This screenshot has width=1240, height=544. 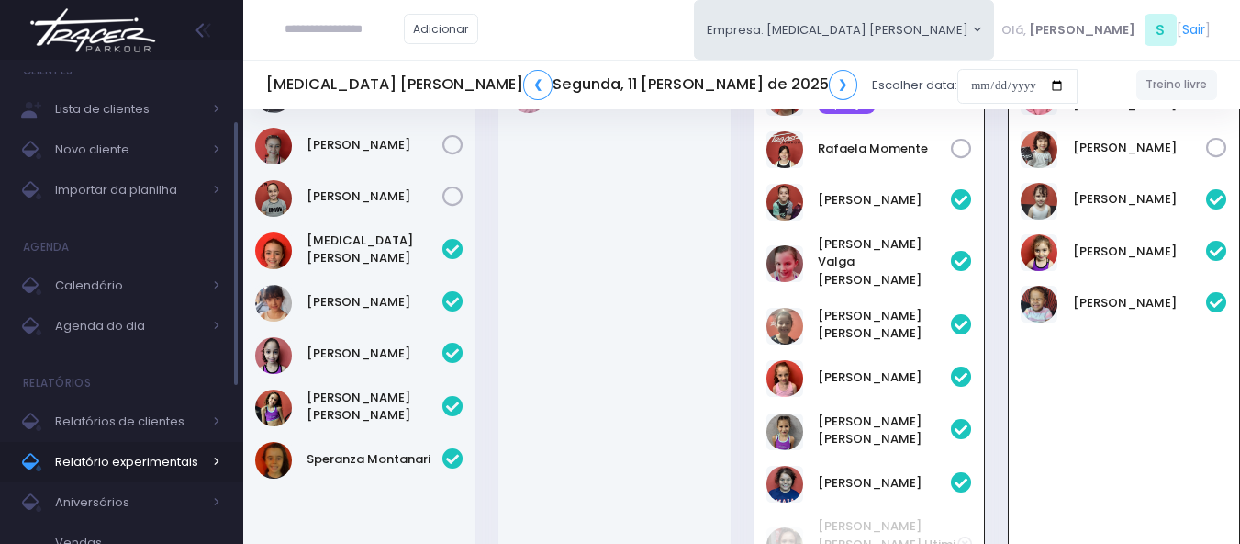 I want to click on span: Importar da planilha, so click(x=129, y=190).